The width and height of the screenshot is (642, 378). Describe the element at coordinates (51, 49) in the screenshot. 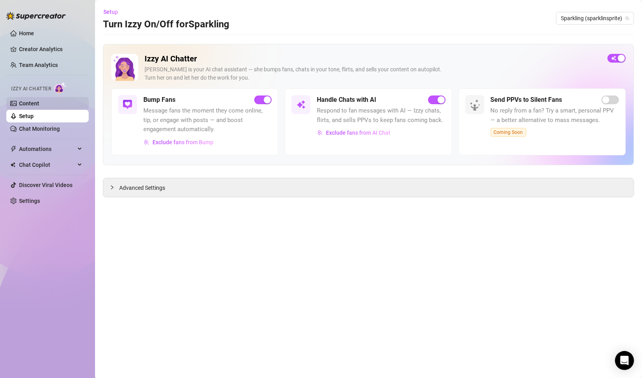

I see `a: Creator Analytics` at that location.